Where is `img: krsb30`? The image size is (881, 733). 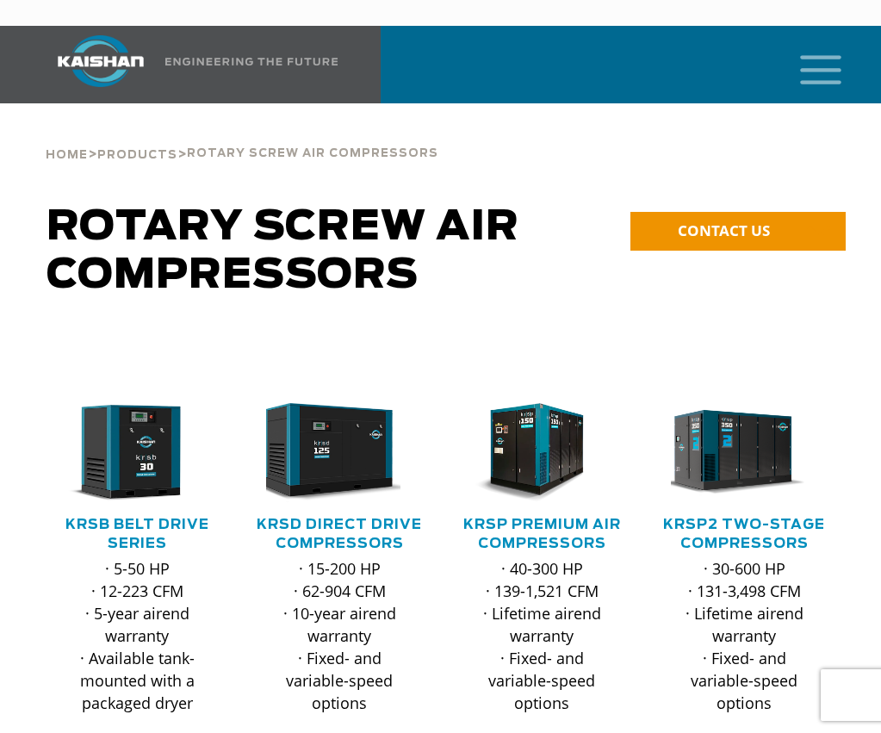 img: krsb30 is located at coordinates (124, 452).